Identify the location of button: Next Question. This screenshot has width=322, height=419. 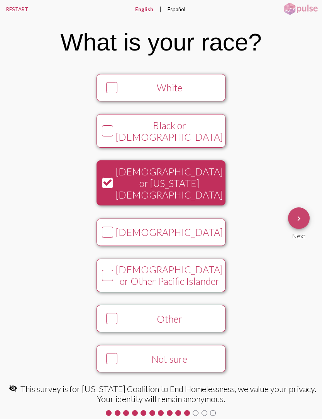
(298, 218).